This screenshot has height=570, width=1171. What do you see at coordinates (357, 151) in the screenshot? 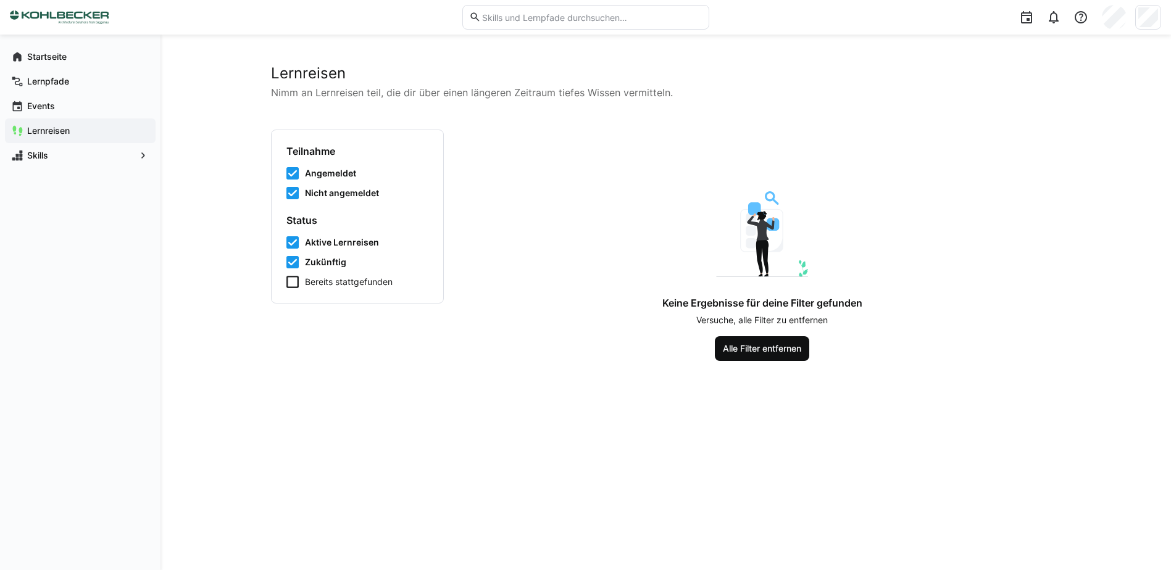
I see `h4: Teilnahme` at bounding box center [357, 151].